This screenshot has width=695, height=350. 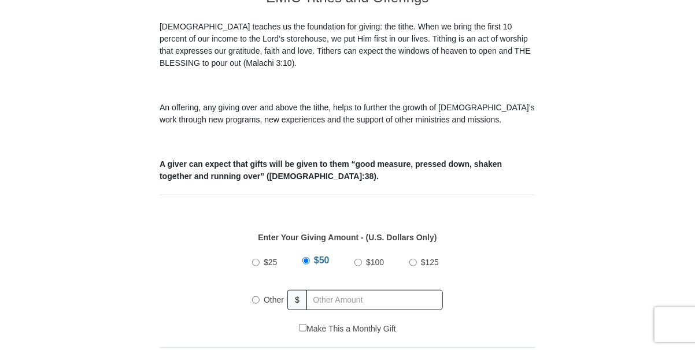 I want to click on p: An offering, any giving over and above the tithe, helps to further the growth of [DEMOGRAPHIC_DAT..., so click(x=348, y=114).